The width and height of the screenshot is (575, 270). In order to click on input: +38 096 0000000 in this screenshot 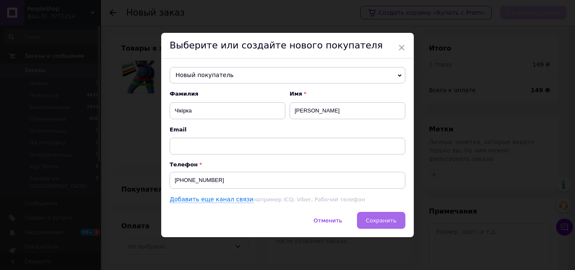, I will do `click(287, 180)`.